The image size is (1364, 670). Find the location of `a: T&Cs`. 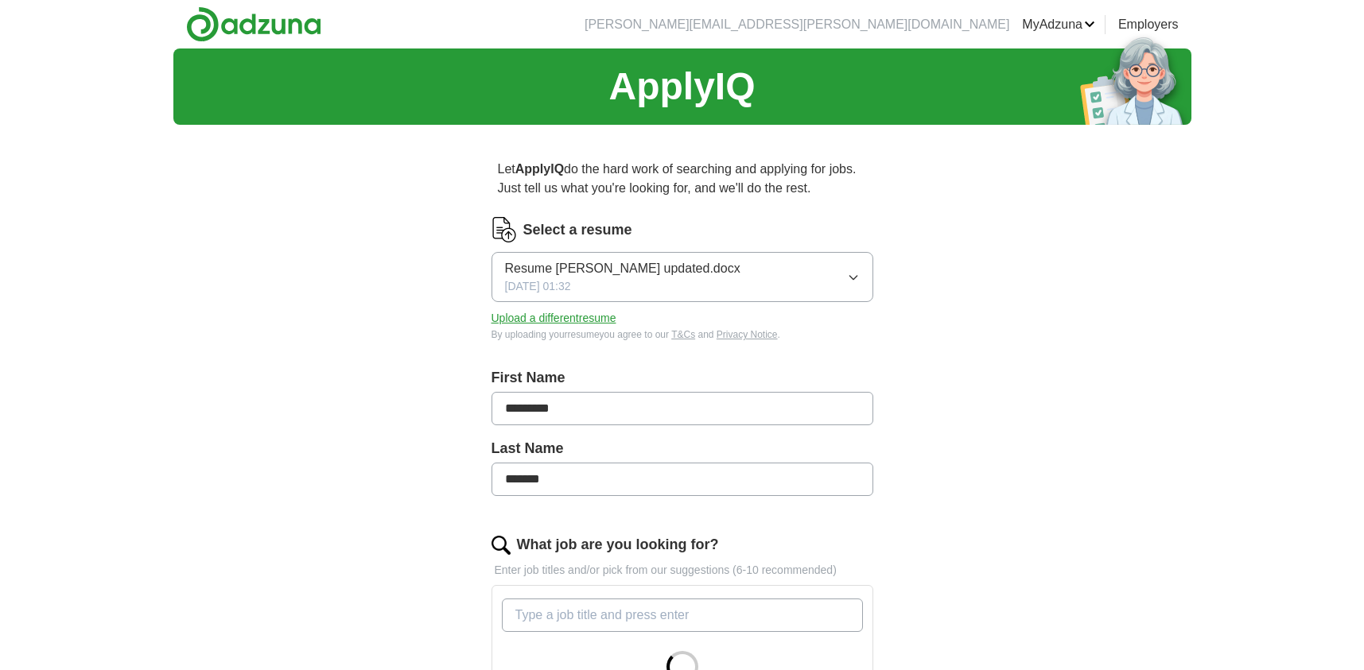

a: T&Cs is located at coordinates (683, 335).